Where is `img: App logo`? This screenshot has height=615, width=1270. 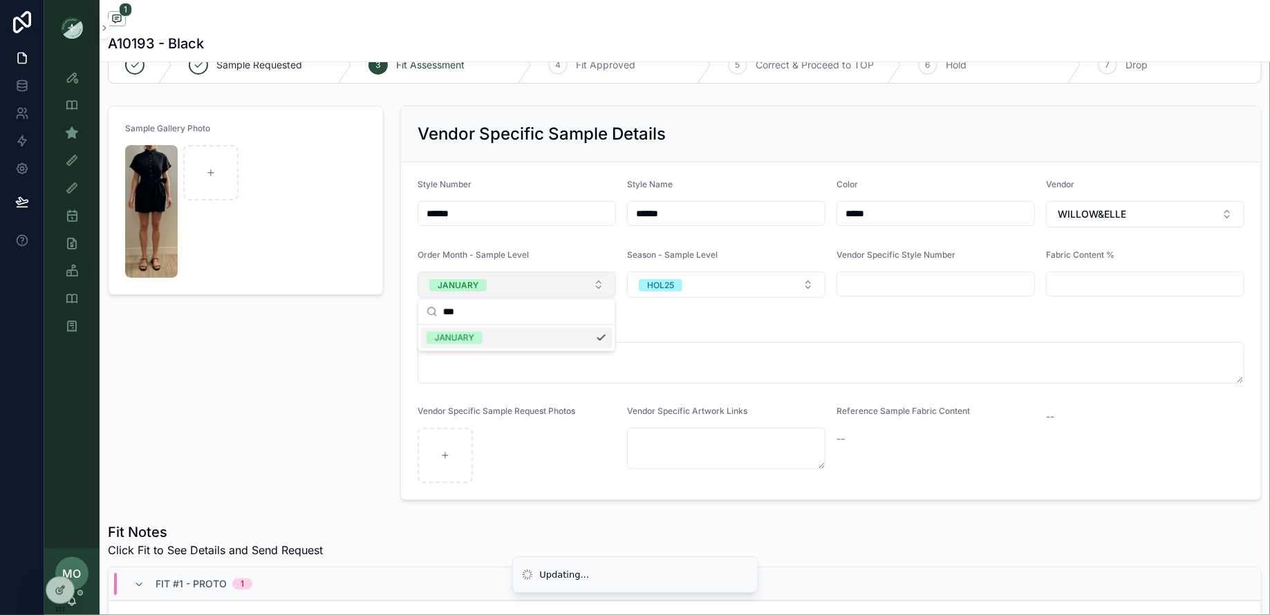 img: App logo is located at coordinates (72, 28).